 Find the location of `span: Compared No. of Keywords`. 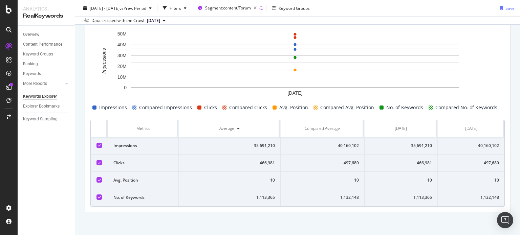

span: Compared No. of Keywords is located at coordinates (466, 108).